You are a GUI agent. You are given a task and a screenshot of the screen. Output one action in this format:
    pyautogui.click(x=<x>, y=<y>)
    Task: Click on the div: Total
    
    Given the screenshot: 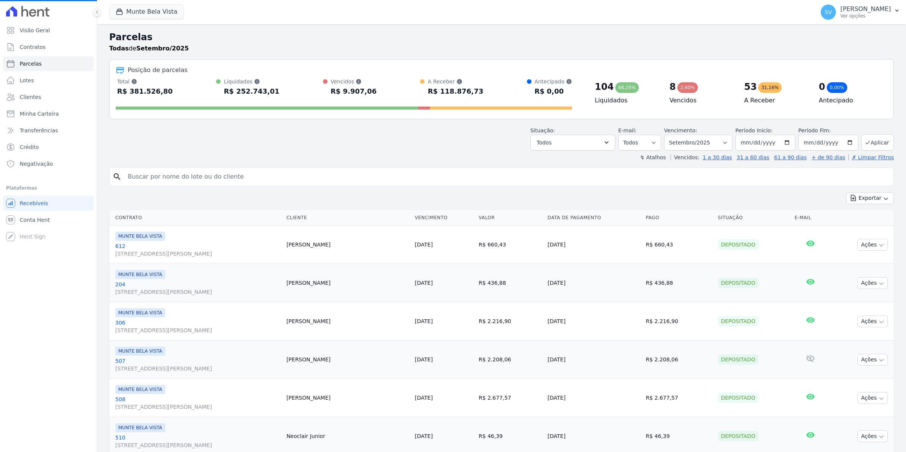 What is the action you would take?
    pyautogui.click(x=145, y=81)
    